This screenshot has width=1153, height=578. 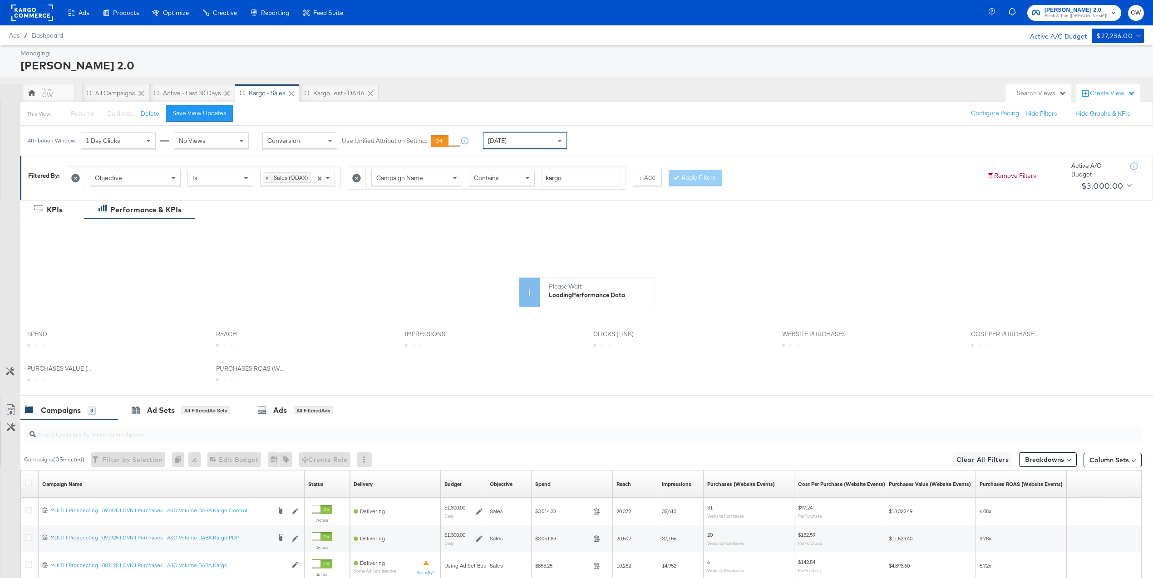 I want to click on a: MULTI | Prospecting | 091925 | CVN | Purchases | ASC Volume DABA Kargo PDP, so click(x=161, y=539).